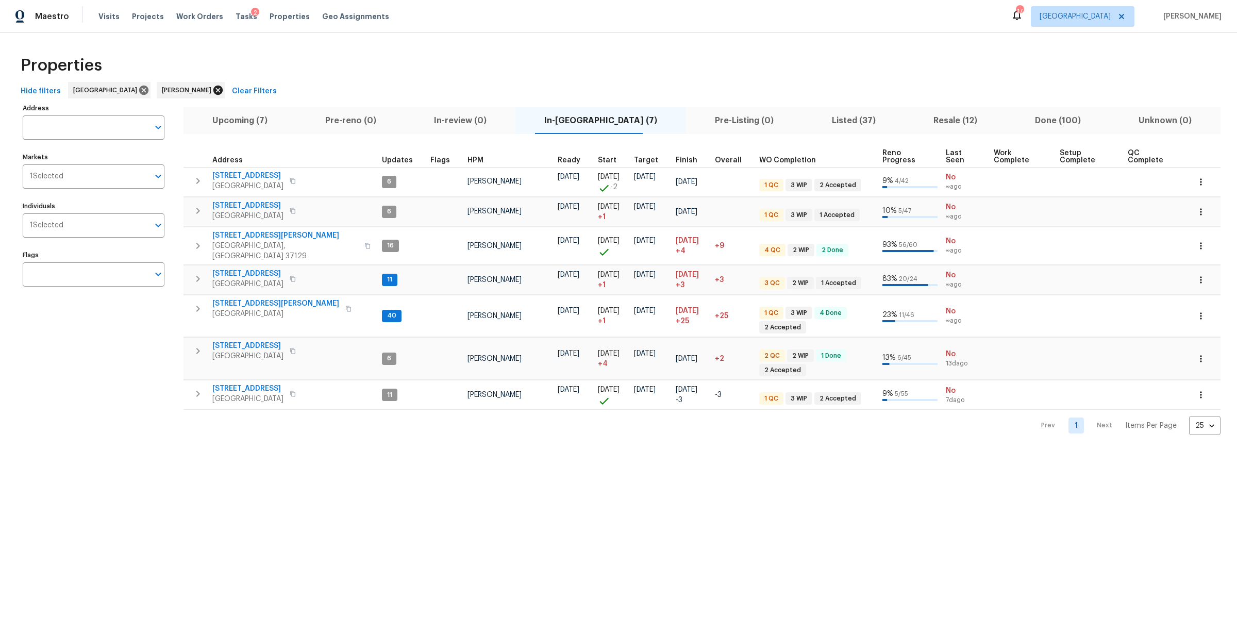 The width and height of the screenshot is (1237, 617). What do you see at coordinates (574, 160) in the screenshot?
I see `div: Earliest renovation start date (first business day after COE or Checkout)` at bounding box center [574, 160].